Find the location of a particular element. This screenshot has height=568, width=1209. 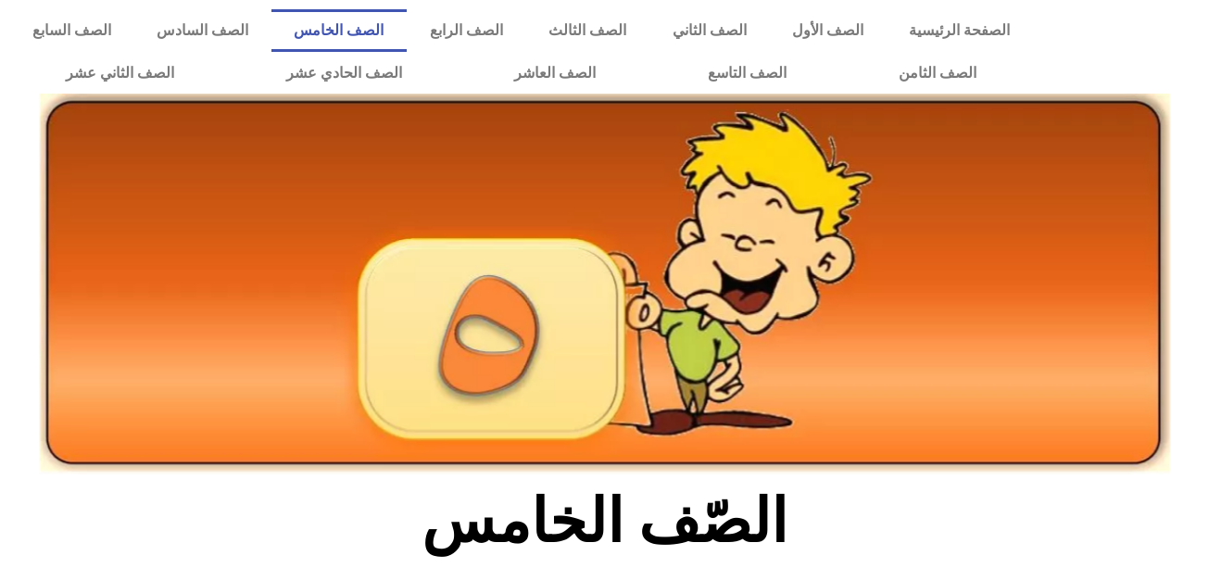

a: الصف العاشر is located at coordinates (554, 73).